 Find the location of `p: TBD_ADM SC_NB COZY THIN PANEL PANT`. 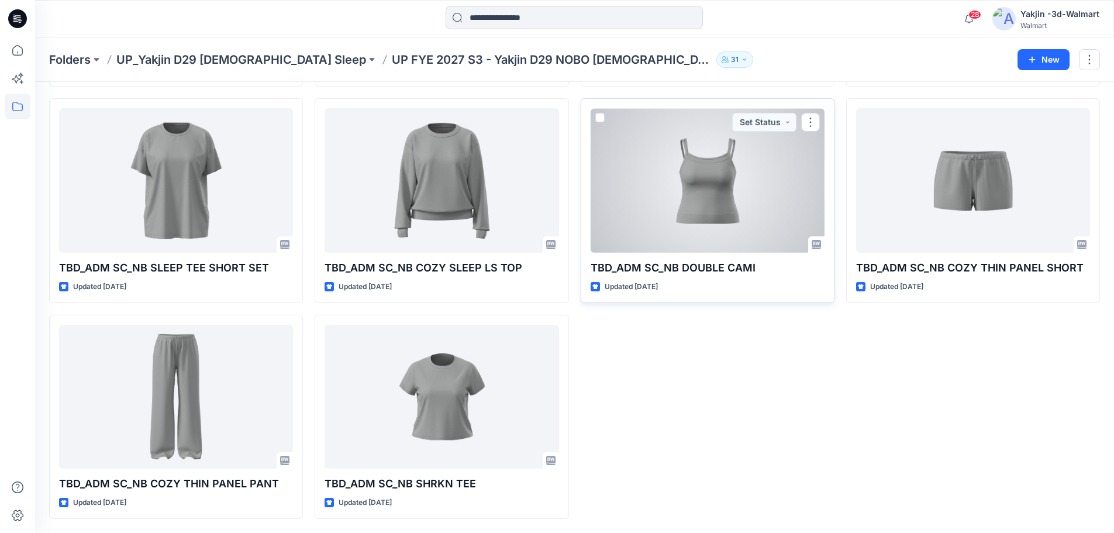

p: TBD_ADM SC_NB COZY THIN PANEL PANT is located at coordinates (176, 483).